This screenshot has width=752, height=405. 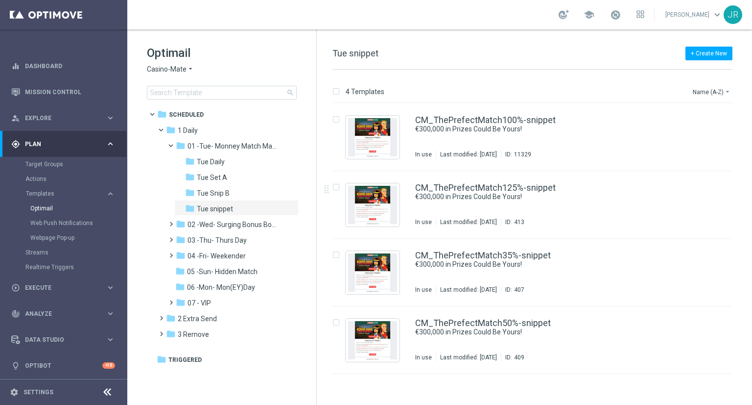 I want to click on button: lightbulb Optibot +10, so click(x=63, y=365).